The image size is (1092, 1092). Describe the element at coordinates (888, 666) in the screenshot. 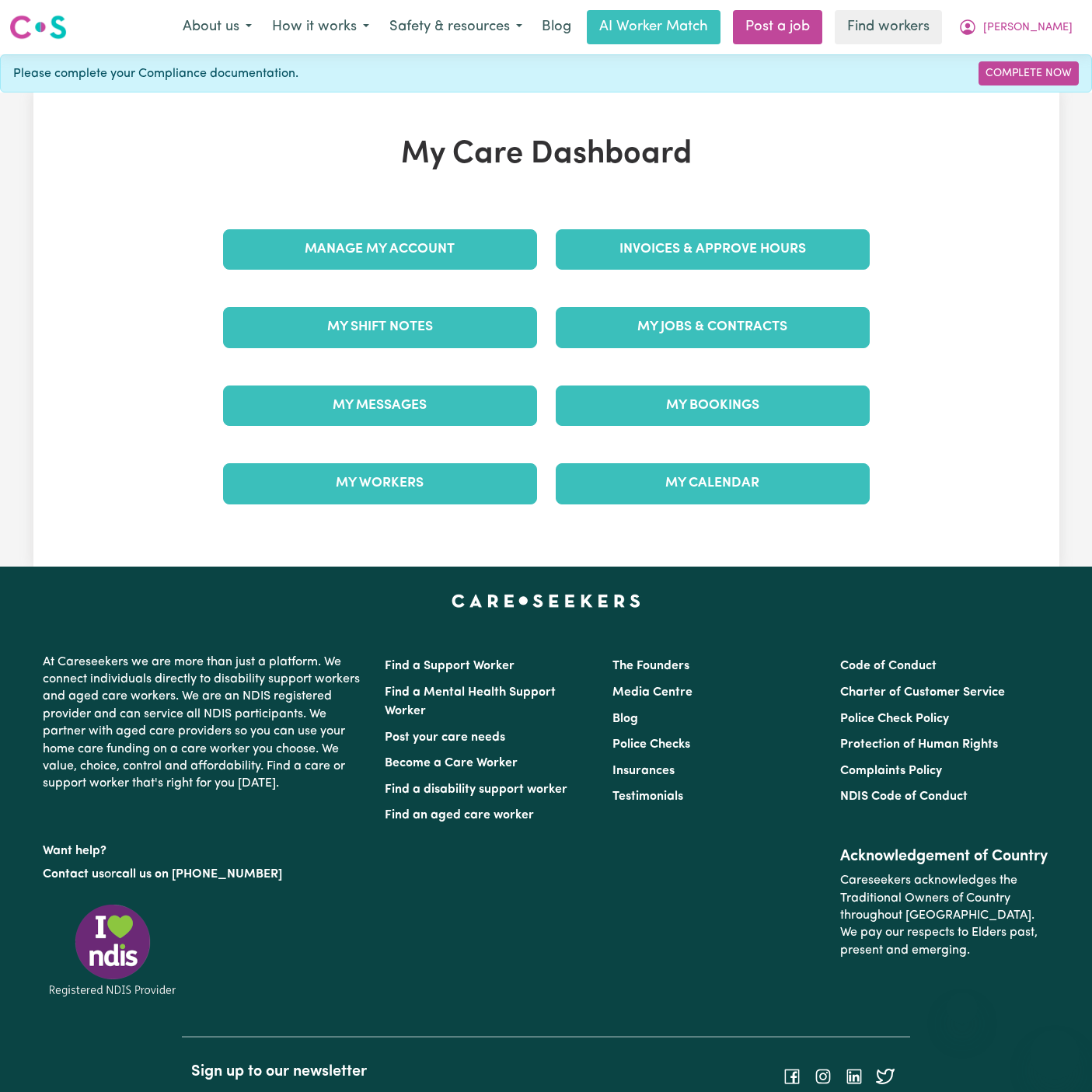

I see `a: Code of Conduct` at that location.